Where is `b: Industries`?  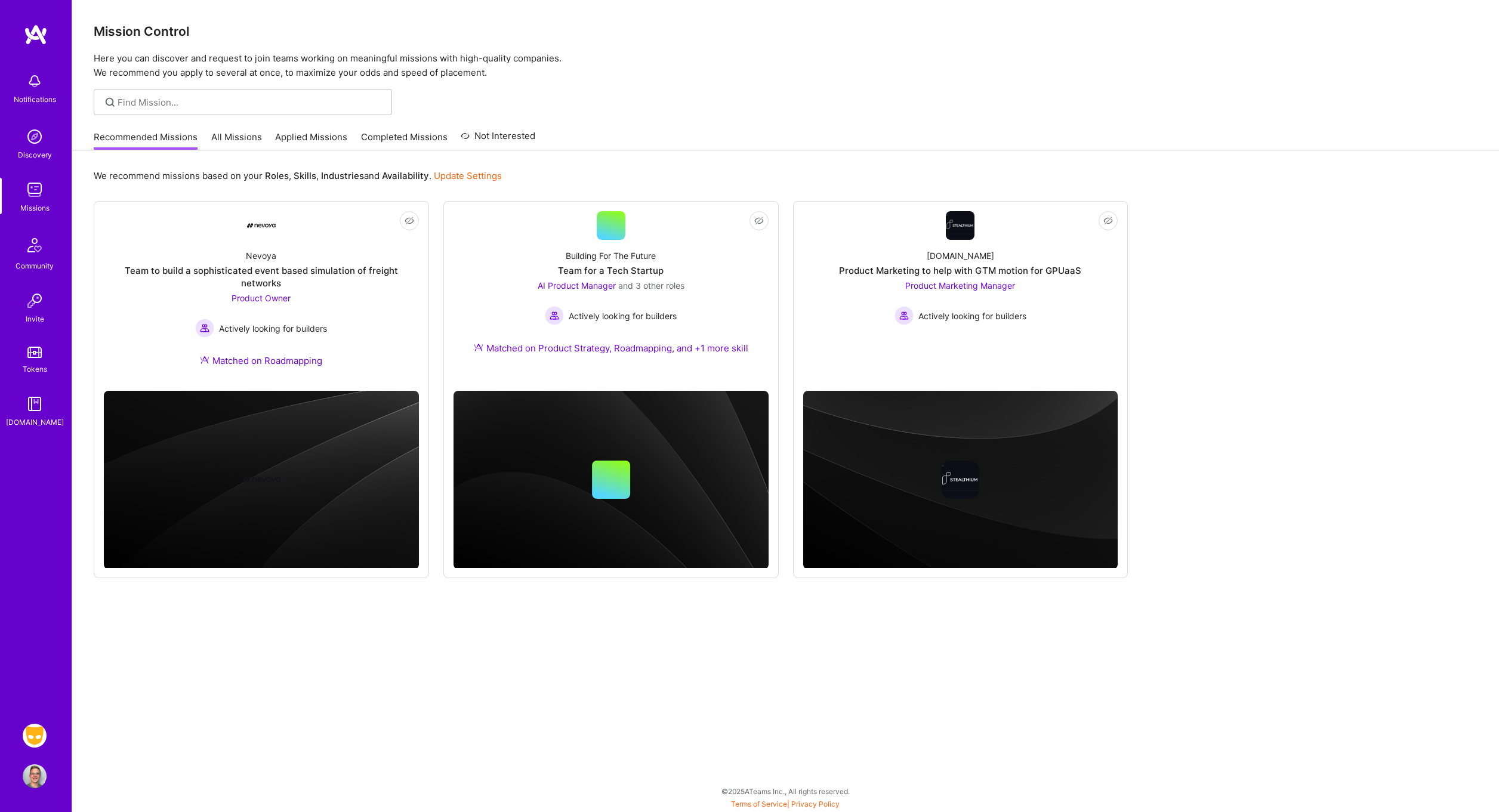
b: Industries is located at coordinates (343, 176).